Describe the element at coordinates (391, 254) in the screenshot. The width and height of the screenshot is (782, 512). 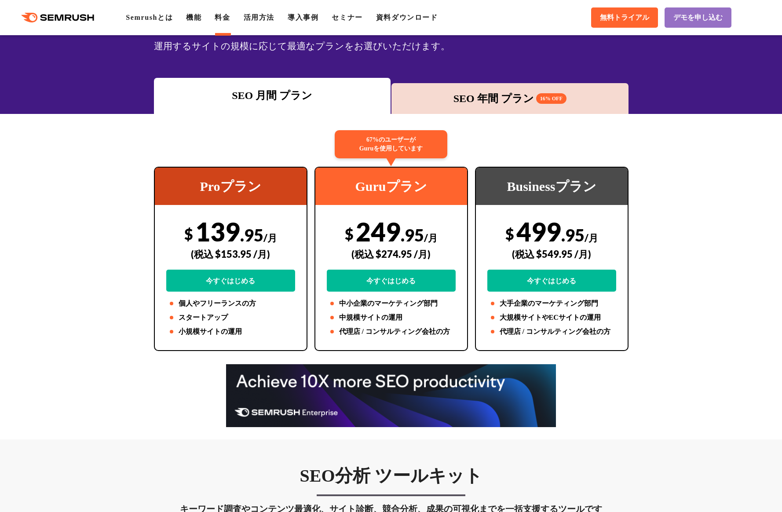
I see `div: 249` at that location.